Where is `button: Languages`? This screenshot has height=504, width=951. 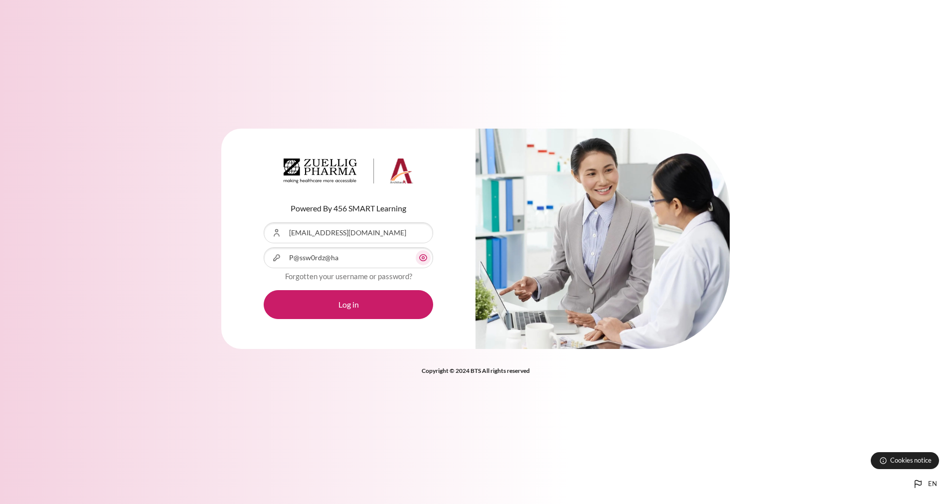
button: Languages is located at coordinates (924, 484).